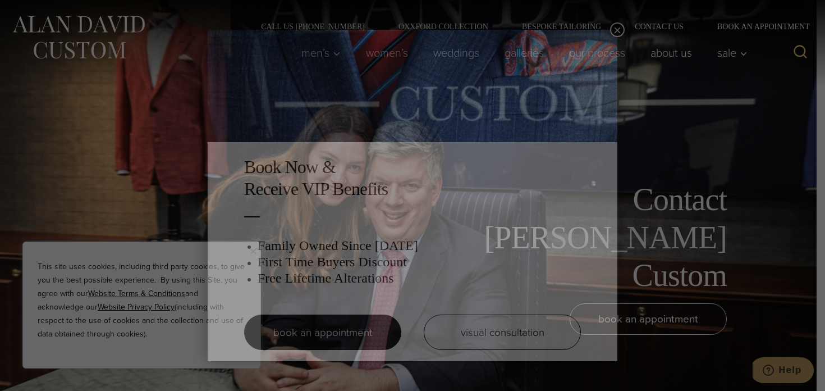 The height and width of the screenshot is (391, 825). I want to click on h2: Book Now & Receive VIP Benefits, so click(413, 177).